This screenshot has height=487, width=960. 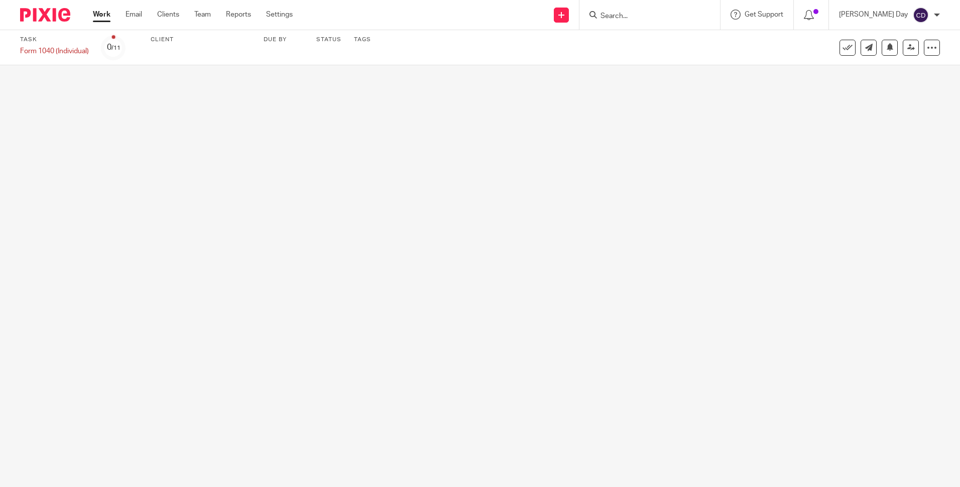 What do you see at coordinates (168, 15) in the screenshot?
I see `a: Clients` at bounding box center [168, 15].